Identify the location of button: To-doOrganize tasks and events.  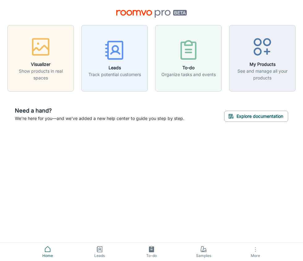
(188, 58).